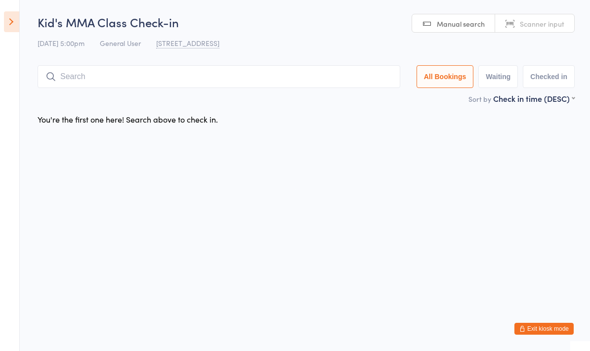 This screenshot has height=351, width=590. I want to click on button: Exit kiosk mode, so click(544, 329).